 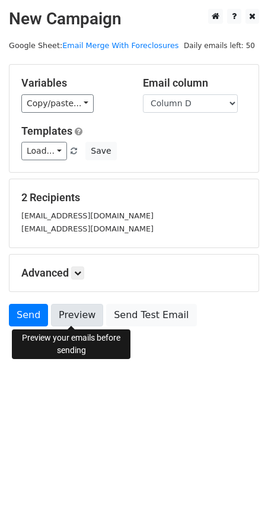 I want to click on a: Load..., so click(x=44, y=151).